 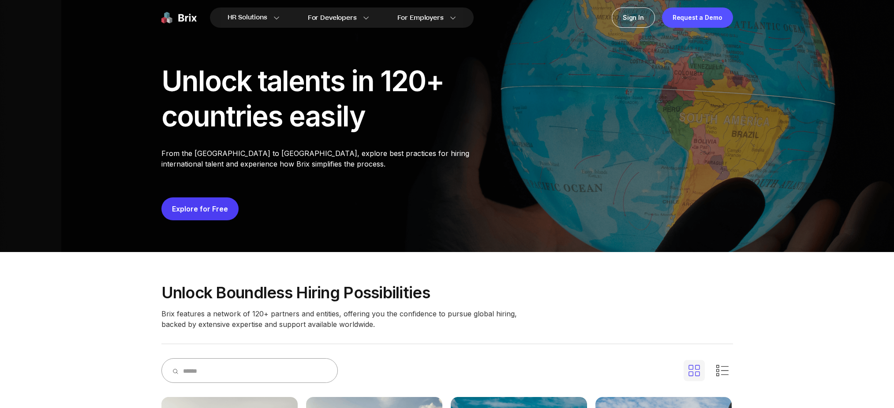 What do you see at coordinates (247, 18) in the screenshot?
I see `span: HR Solutions` at bounding box center [247, 18].